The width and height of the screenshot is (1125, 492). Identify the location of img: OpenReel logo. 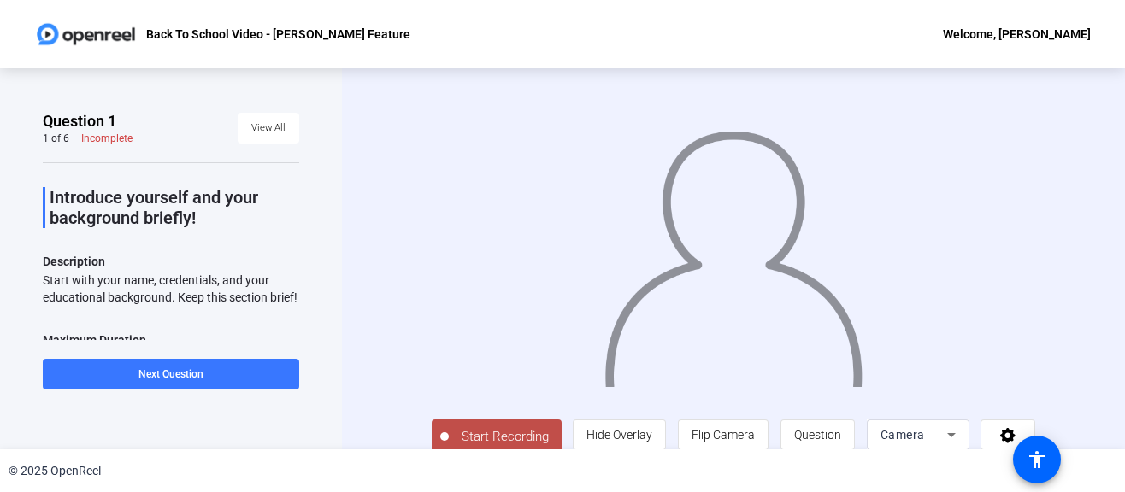
(85, 34).